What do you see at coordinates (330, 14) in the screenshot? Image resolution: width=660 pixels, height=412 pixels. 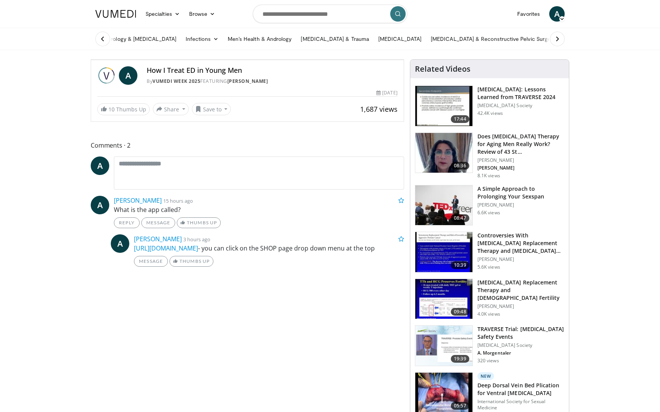 I see `input: Search topics, interventions` at bounding box center [330, 14].